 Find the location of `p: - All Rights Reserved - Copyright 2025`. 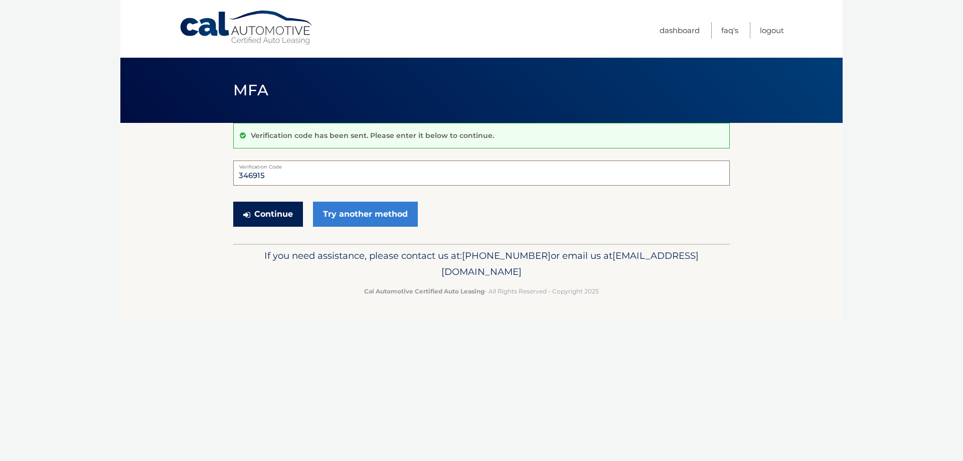

p: - All Rights Reserved - Copyright 2025 is located at coordinates (482, 291).